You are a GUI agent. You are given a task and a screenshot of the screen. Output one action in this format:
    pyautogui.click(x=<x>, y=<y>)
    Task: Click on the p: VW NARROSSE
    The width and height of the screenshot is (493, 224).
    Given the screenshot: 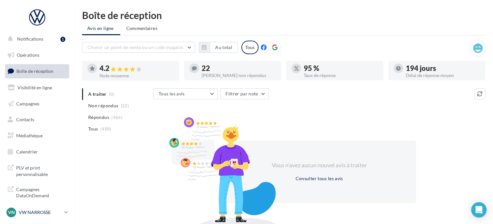 What is the action you would take?
    pyautogui.click(x=40, y=213)
    